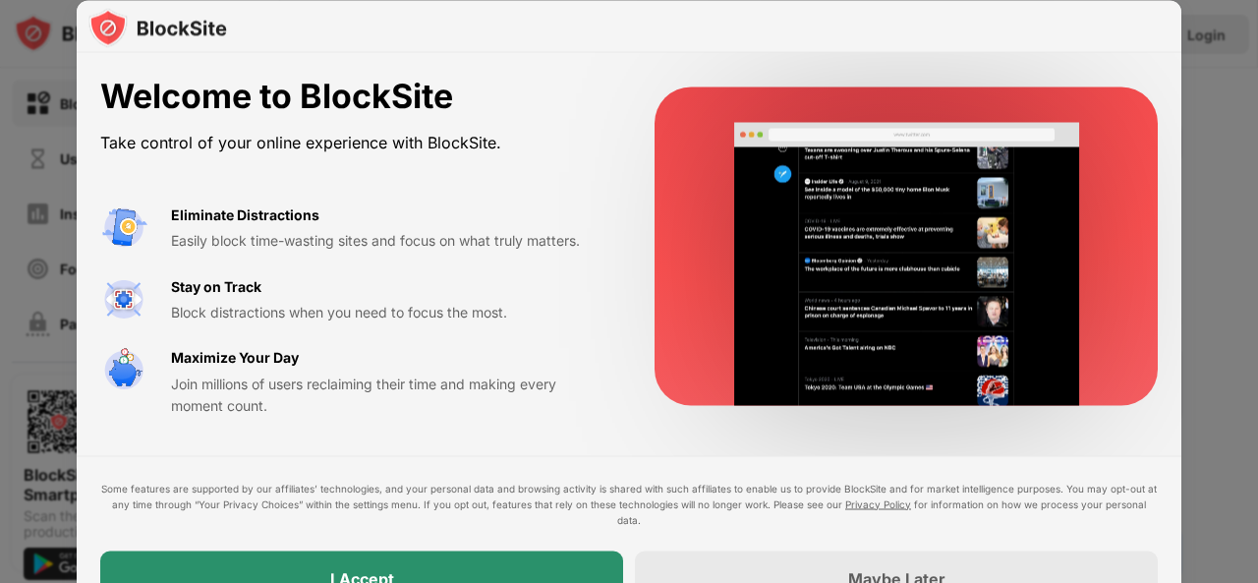 The image size is (1258, 583). Describe the element at coordinates (354, 142) in the screenshot. I see `div: Take control of your online experience with BlockSite.` at that location.